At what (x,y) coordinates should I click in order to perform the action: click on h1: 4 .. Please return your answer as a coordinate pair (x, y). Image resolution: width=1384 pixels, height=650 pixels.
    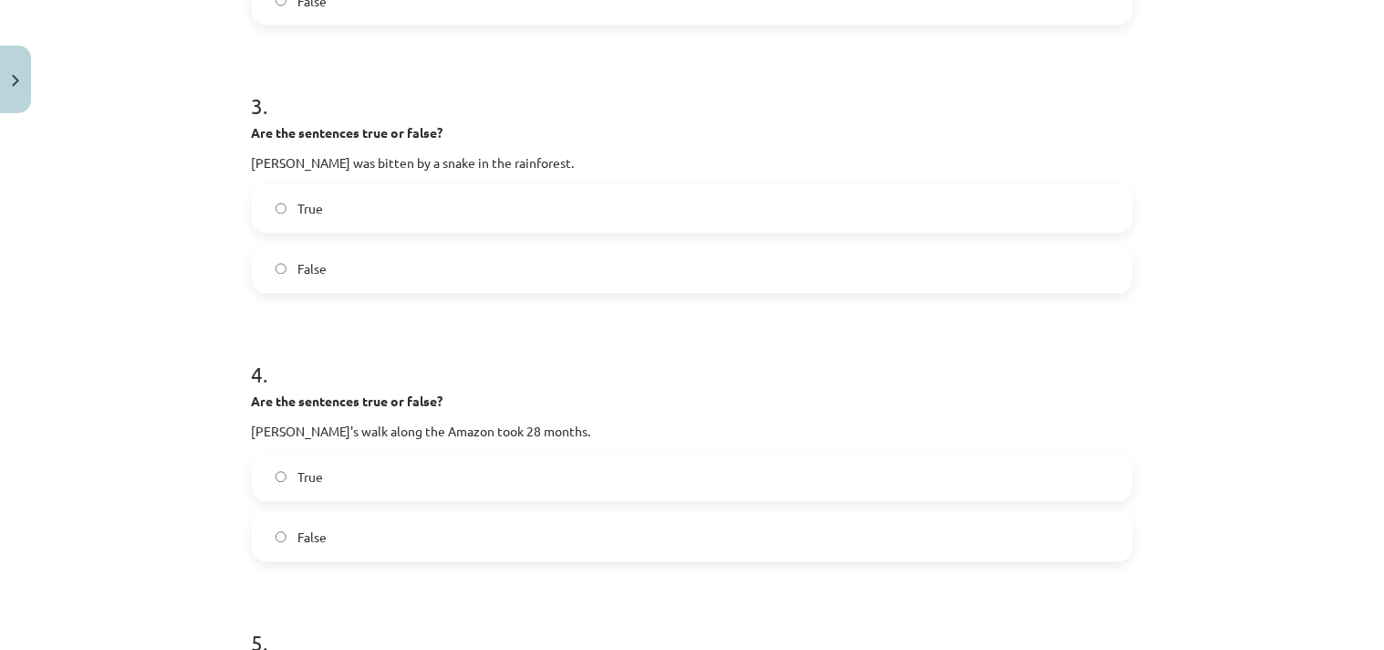
    Looking at the image, I should click on (693, 359).